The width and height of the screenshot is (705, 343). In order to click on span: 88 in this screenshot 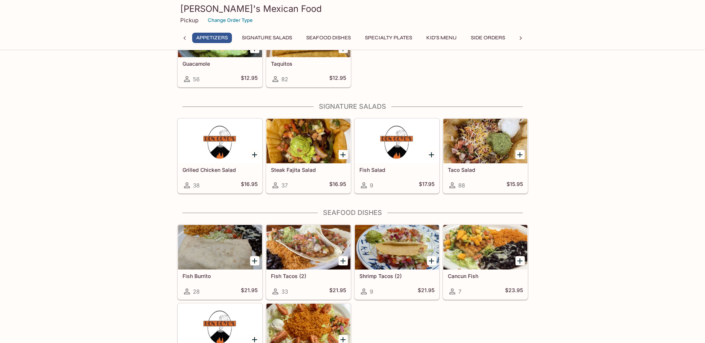, I will do `click(461, 185)`.